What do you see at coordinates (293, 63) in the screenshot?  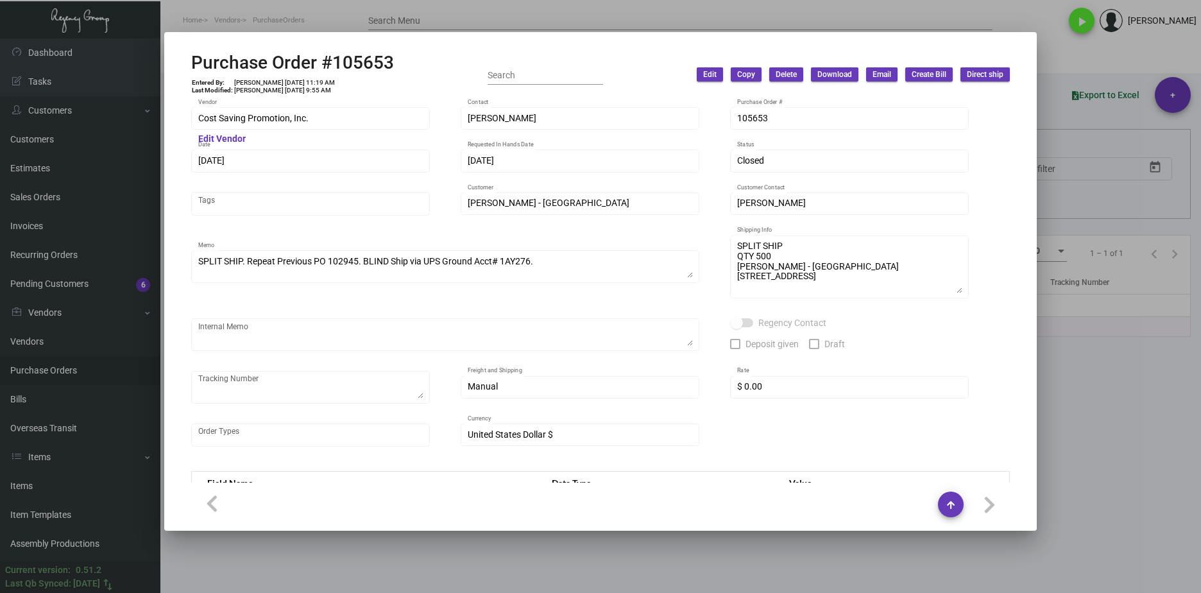 I see `h2: Purchase Order #105653` at bounding box center [293, 63].